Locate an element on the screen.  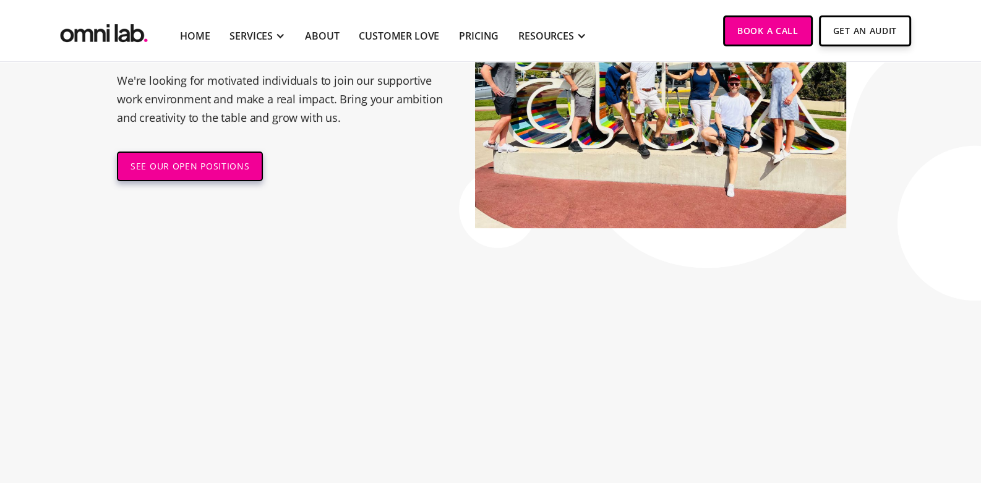
div: SERVICES is located at coordinates (251, 36).